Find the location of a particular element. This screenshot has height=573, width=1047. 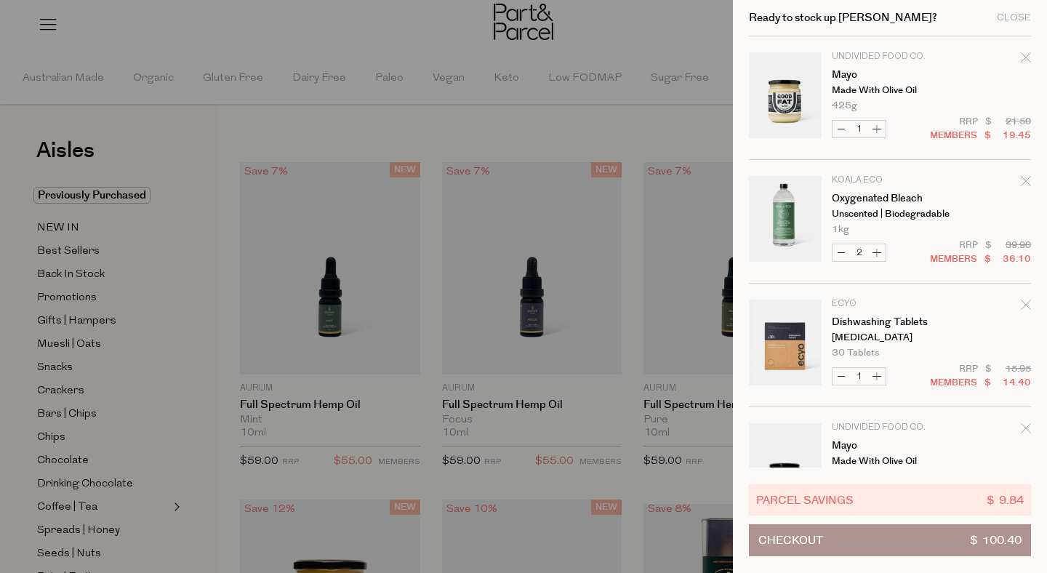

span: Checkout is located at coordinates (791, 540).